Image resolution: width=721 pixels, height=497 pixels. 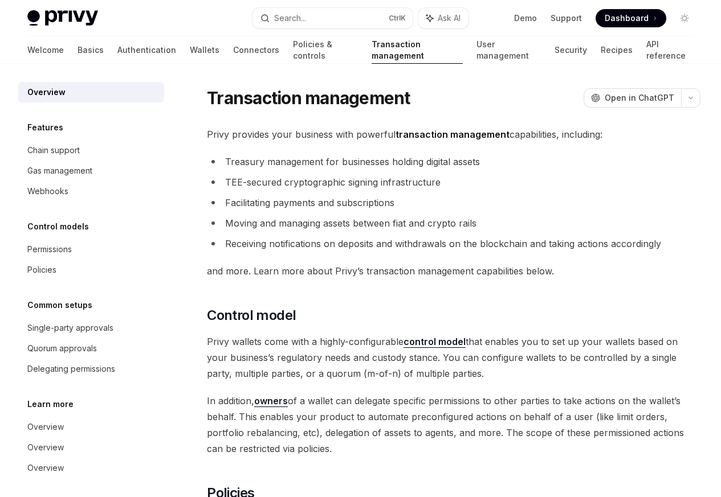 I want to click on span: and more. Learn more about Privy’s transaction management capabilities below., so click(x=454, y=271).